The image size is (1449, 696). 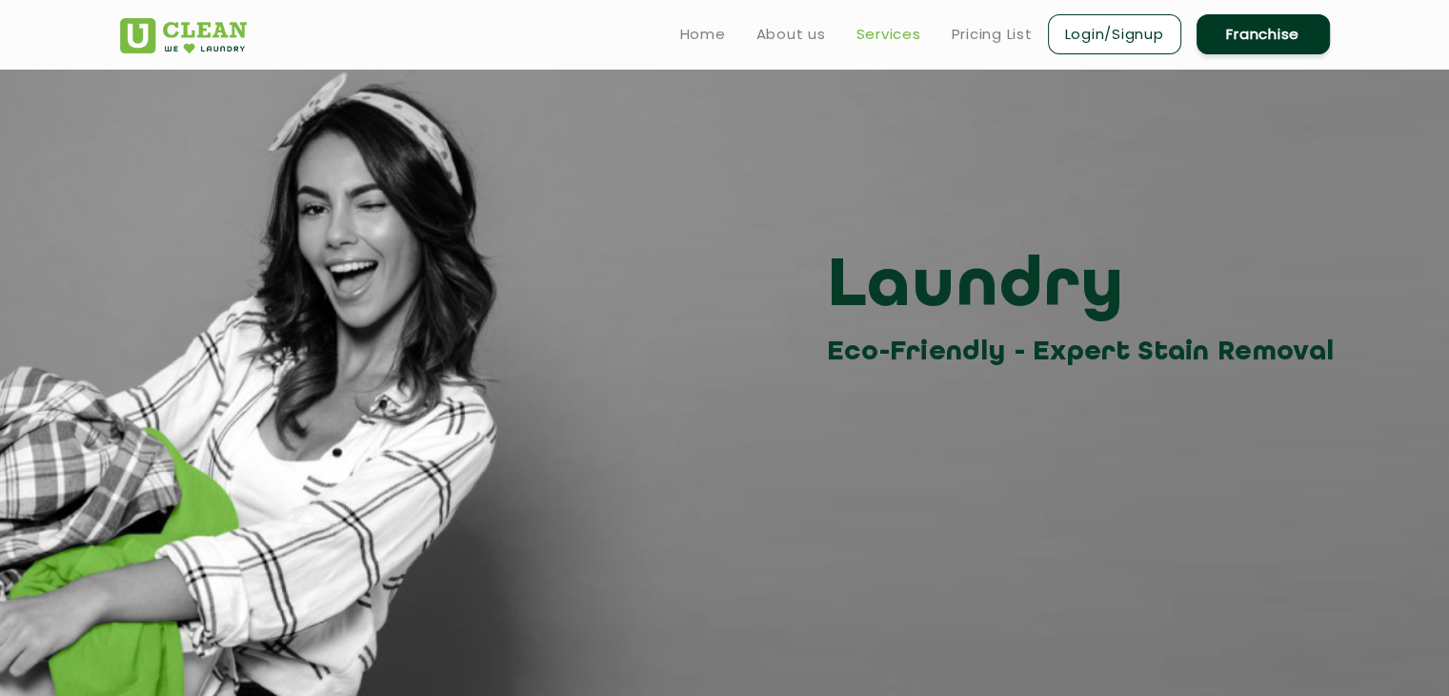 I want to click on a: Franchise, so click(x=1264, y=34).